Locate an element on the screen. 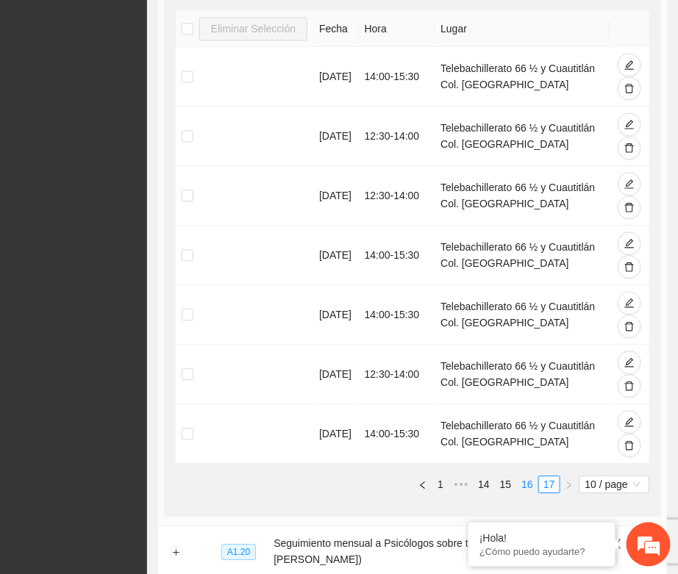 This screenshot has height=574, width=678. p: ¿Cómo puedo ayudarte? is located at coordinates (542, 551).